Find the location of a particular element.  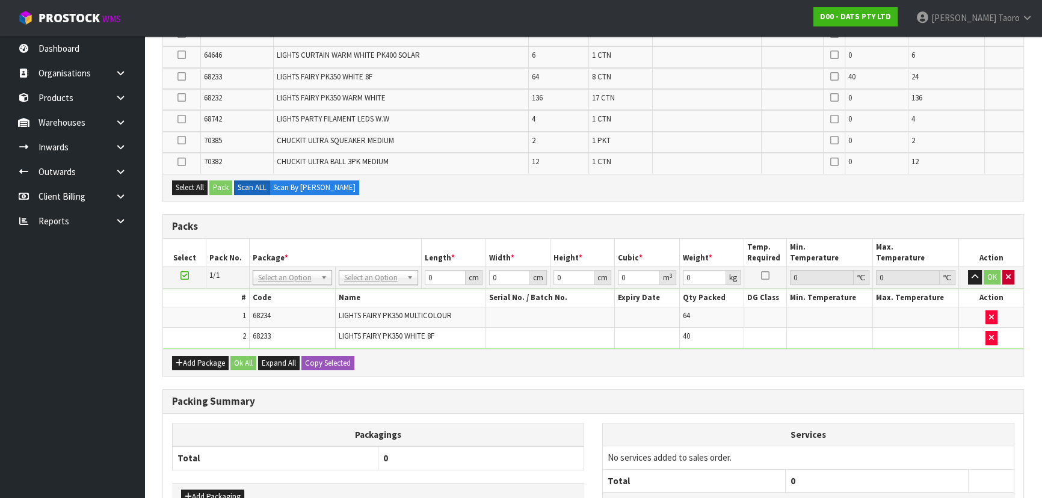

th: Height is located at coordinates (582, 253).